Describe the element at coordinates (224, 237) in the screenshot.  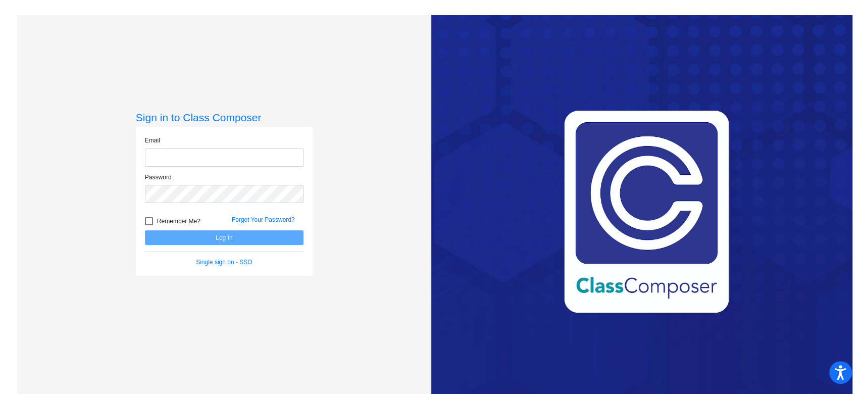
I see `button: Log In` at that location.